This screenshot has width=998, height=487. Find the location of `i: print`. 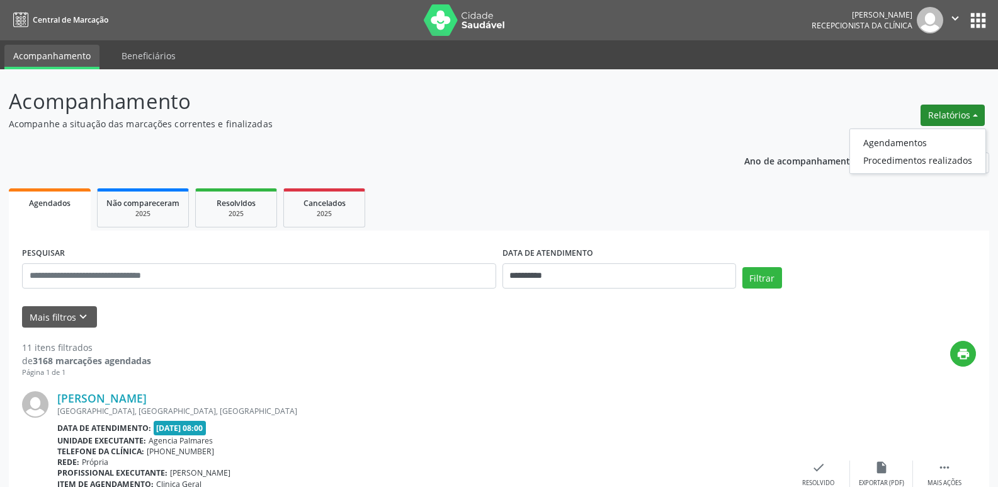

i: print is located at coordinates (963, 354).